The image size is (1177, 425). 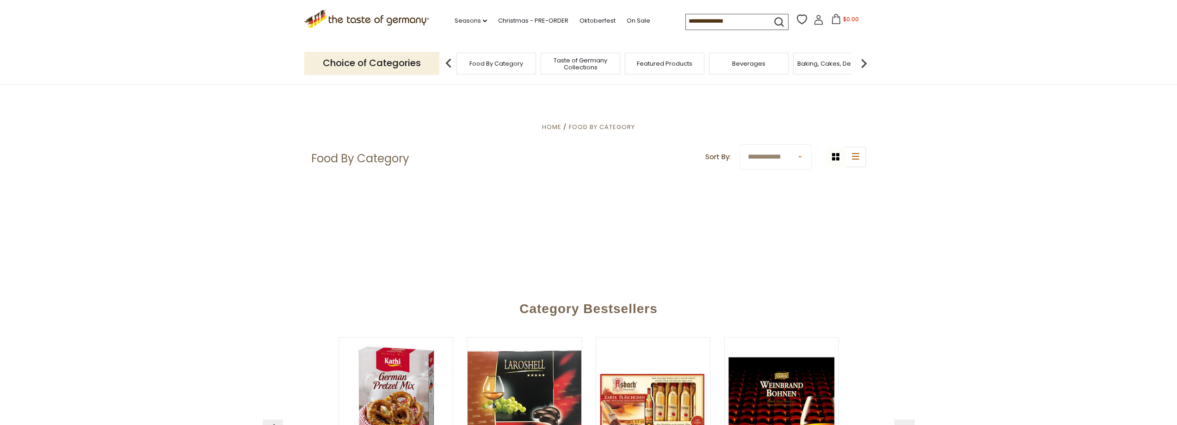 I want to click on a: On Sale, so click(x=638, y=21).